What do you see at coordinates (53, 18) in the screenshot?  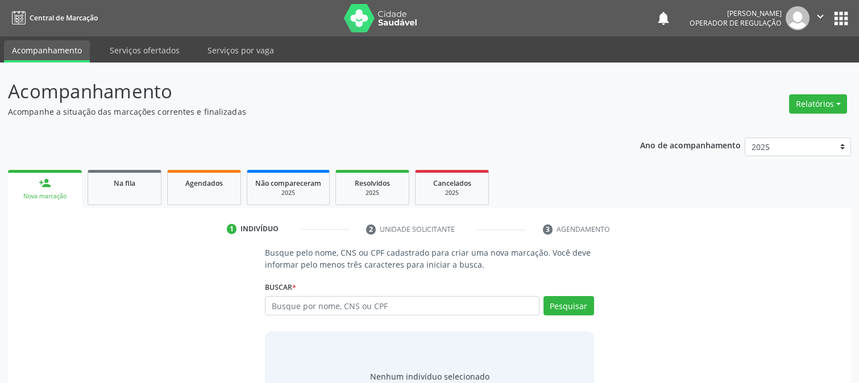 I see `a: Central de Marcação` at bounding box center [53, 18].